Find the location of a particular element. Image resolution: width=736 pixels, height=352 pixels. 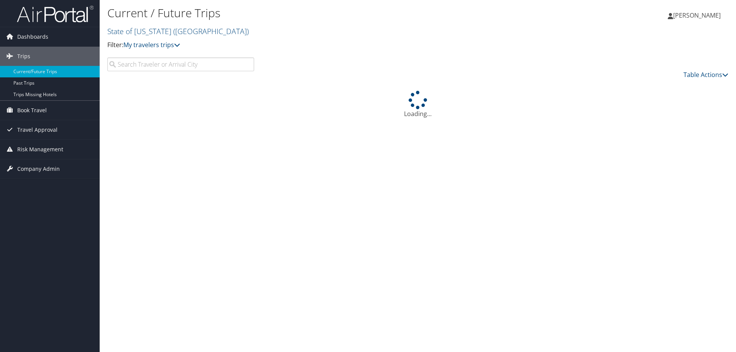

h1: Current / Future Trips is located at coordinates (314, 13).